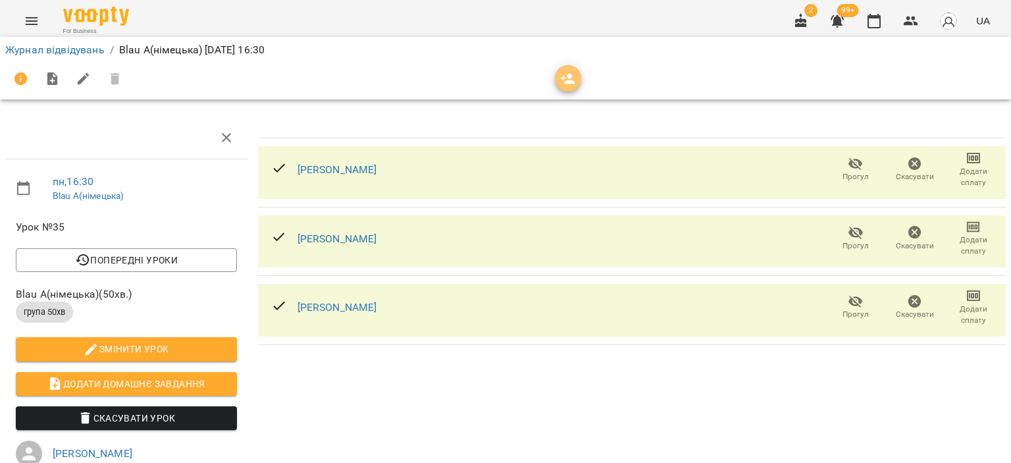 The height and width of the screenshot is (463, 1011). What do you see at coordinates (32, 21) in the screenshot?
I see `button: Menu` at bounding box center [32, 21].